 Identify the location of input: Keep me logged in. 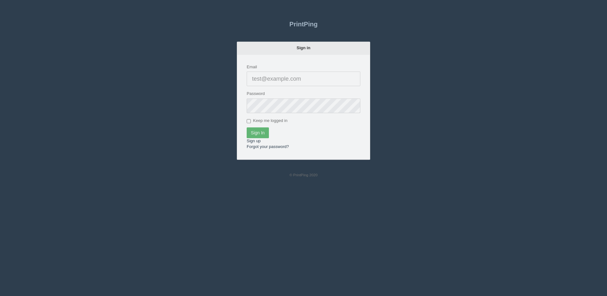
(249, 121).